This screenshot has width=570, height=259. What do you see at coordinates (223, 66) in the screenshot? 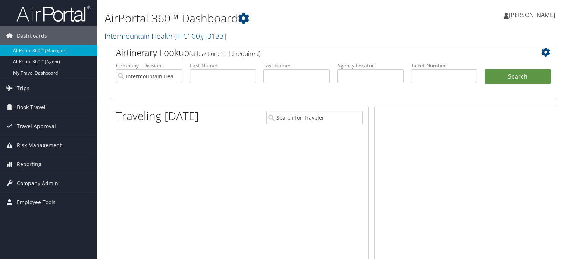
I see `label: First Name:` at bounding box center [223, 66].